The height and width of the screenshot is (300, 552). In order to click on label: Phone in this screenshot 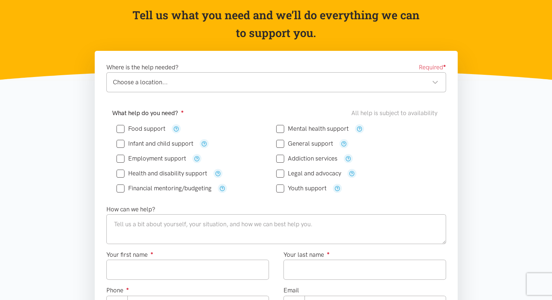, I will do `click(118, 290)`.